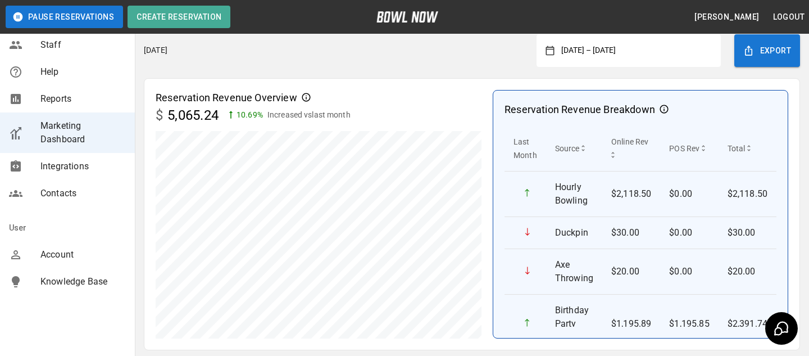 The height and width of the screenshot is (356, 809). I want to click on span: Account, so click(83, 255).